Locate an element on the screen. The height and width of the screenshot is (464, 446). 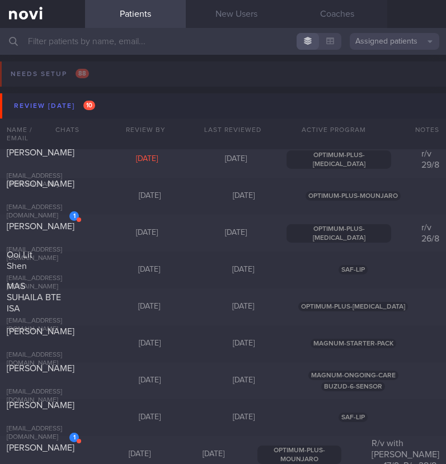
span: MAGNUM-ONGOING-CARE is located at coordinates (353, 375).